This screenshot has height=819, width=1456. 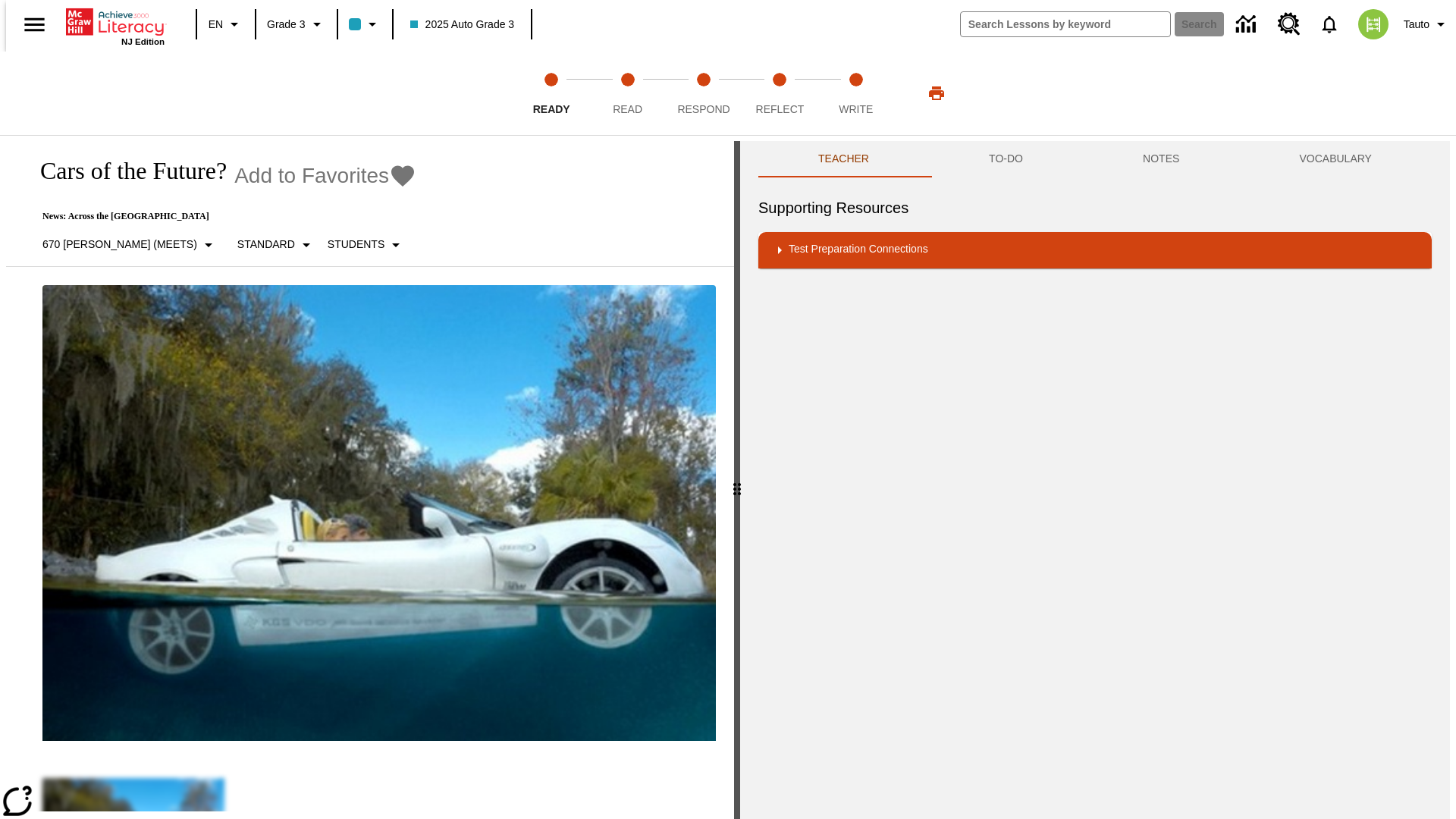 What do you see at coordinates (366, 245) in the screenshot?
I see `button: Select Student` at bounding box center [366, 245].